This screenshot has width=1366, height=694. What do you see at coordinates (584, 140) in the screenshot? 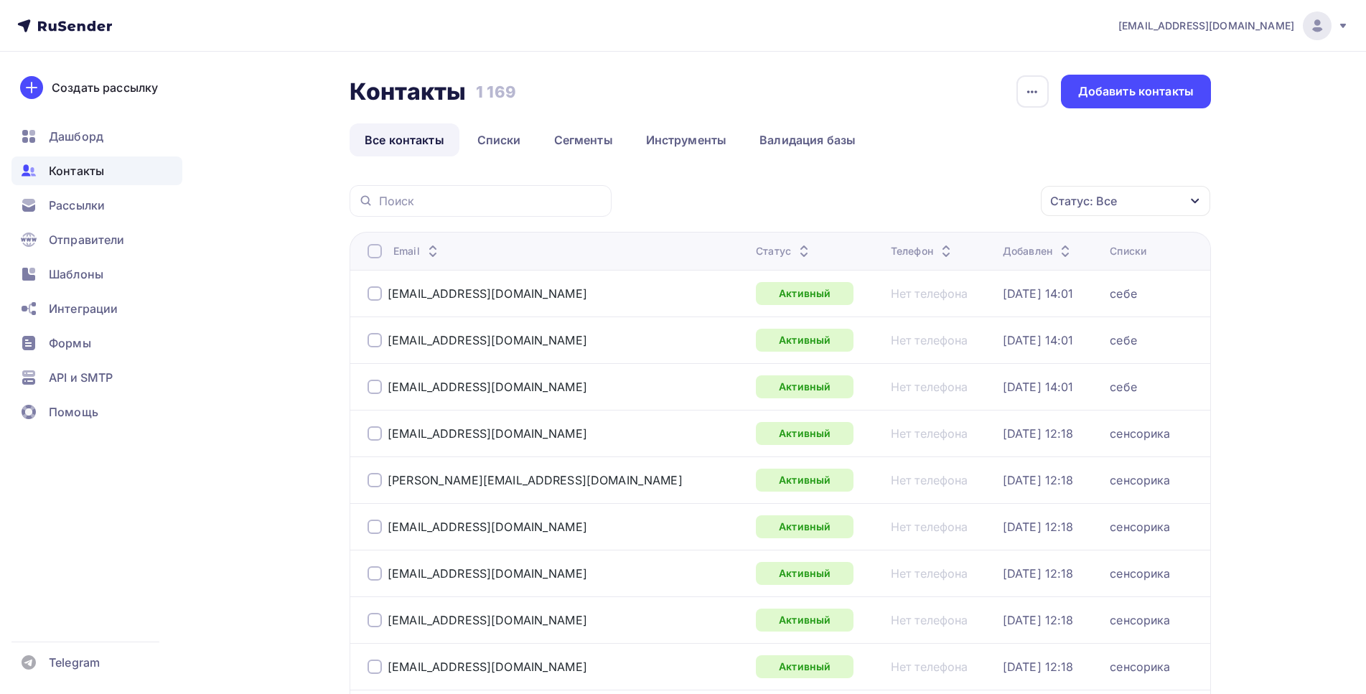
I see `a: Сегменты` at bounding box center [584, 140].